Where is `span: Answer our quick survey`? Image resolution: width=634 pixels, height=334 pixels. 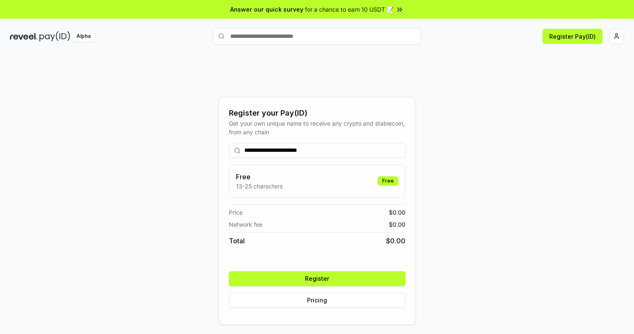
span: Answer our quick survey is located at coordinates (267, 9).